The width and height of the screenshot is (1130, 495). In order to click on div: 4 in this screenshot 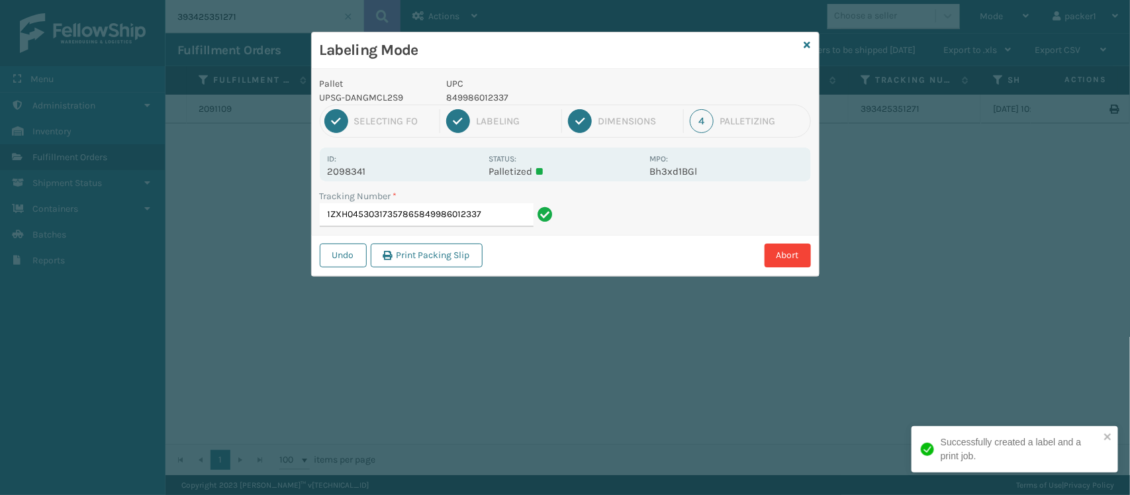, I will do `click(702, 121)`.